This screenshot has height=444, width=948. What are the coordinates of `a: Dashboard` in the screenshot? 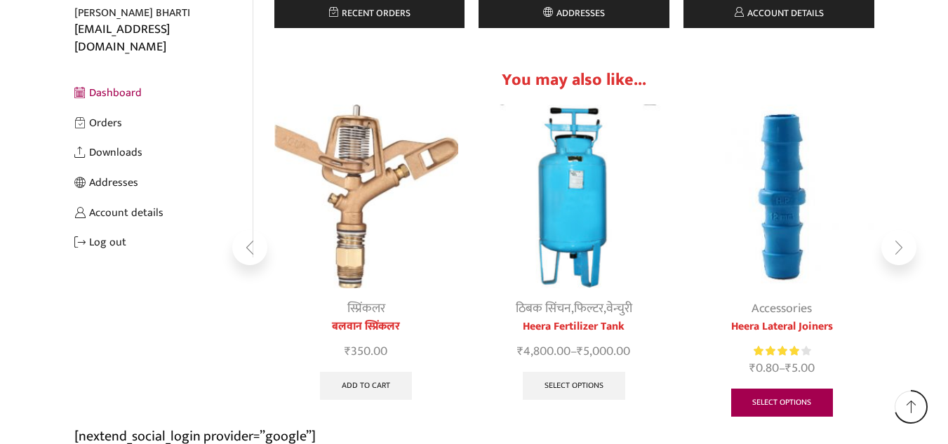 It's located at (164, 93).